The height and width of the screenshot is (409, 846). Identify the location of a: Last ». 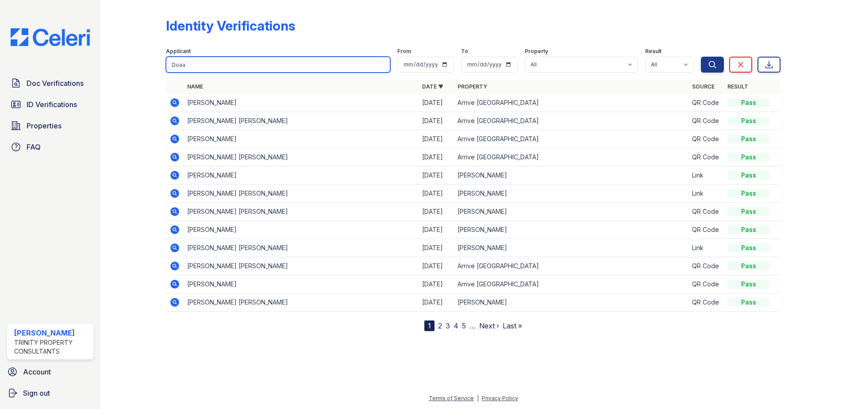
(513, 326).